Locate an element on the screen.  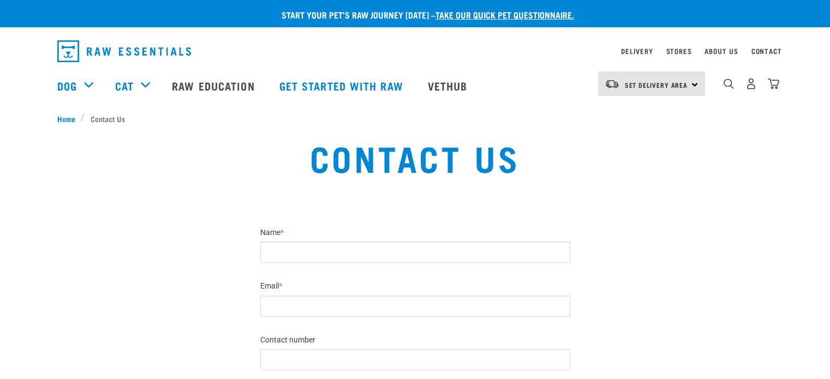
a: Get started with Raw is located at coordinates (343, 86).